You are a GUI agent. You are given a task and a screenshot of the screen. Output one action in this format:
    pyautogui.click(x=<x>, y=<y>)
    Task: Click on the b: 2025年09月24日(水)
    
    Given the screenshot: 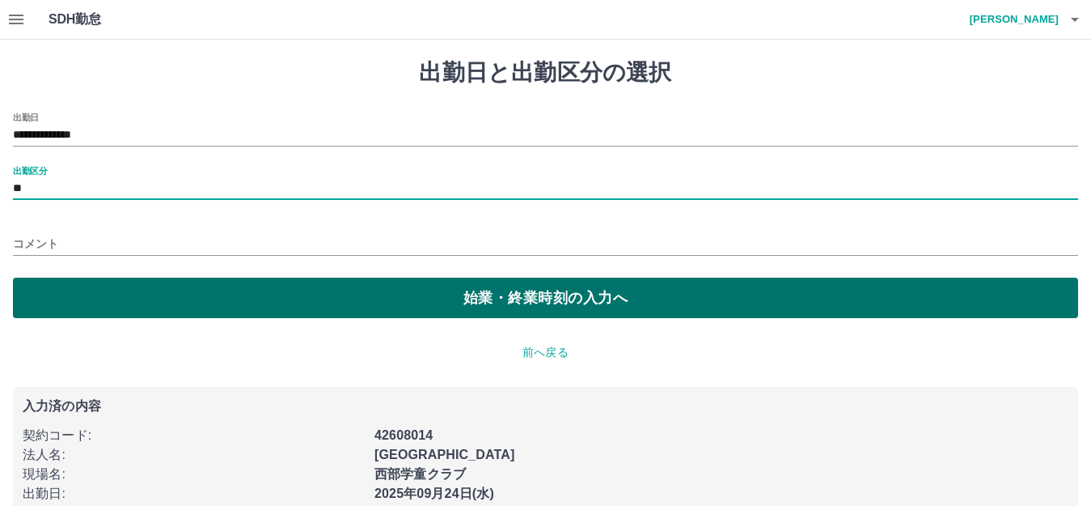 What is the action you would take?
    pyautogui.click(x=434, y=493)
    